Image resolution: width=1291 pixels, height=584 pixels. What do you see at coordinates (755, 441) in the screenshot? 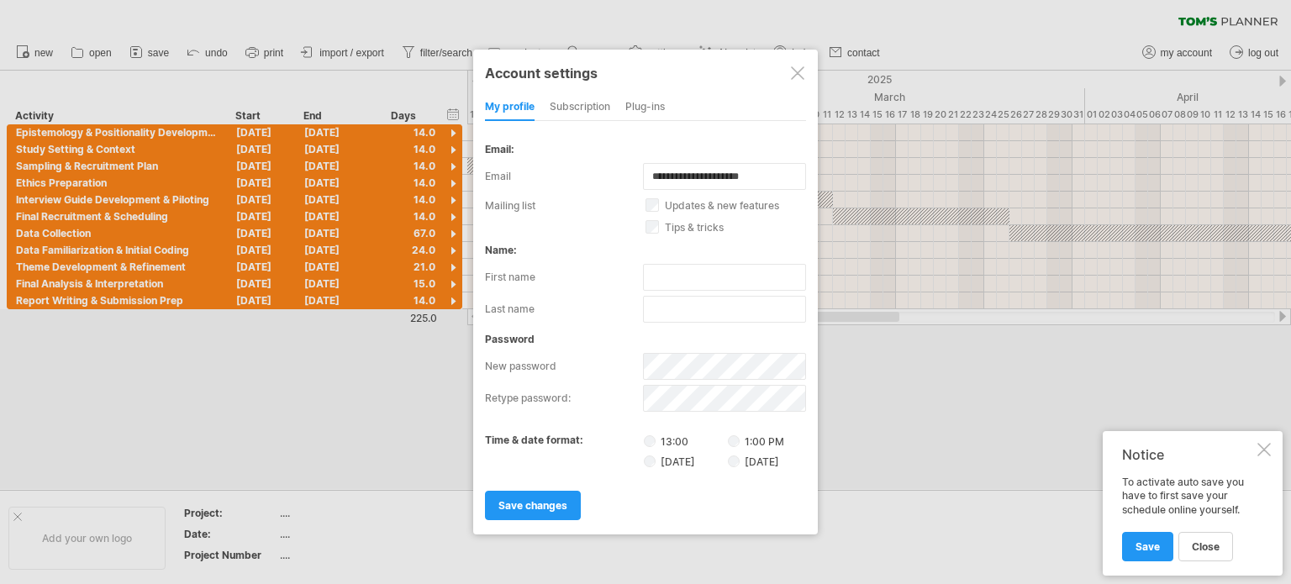
I see `label: 1:00 PM` at bounding box center [755, 441].